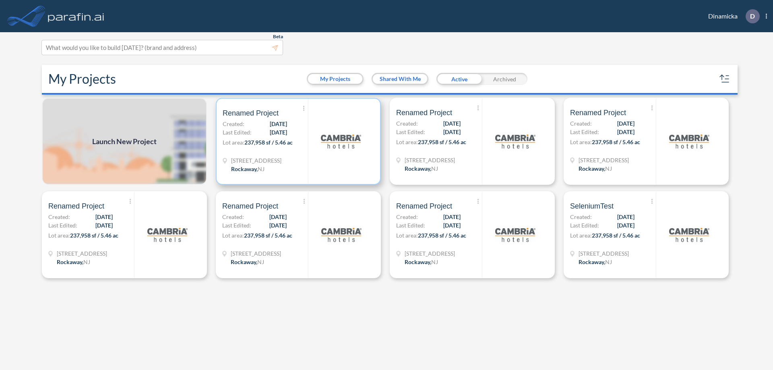  I want to click on div: Archived, so click(505, 79).